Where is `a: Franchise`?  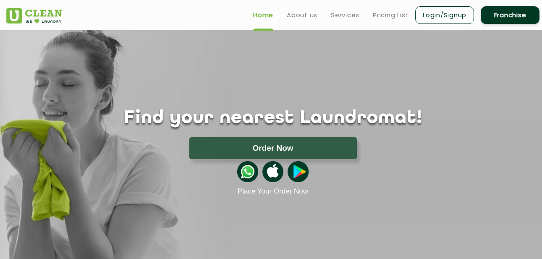 a: Franchise is located at coordinates (510, 15).